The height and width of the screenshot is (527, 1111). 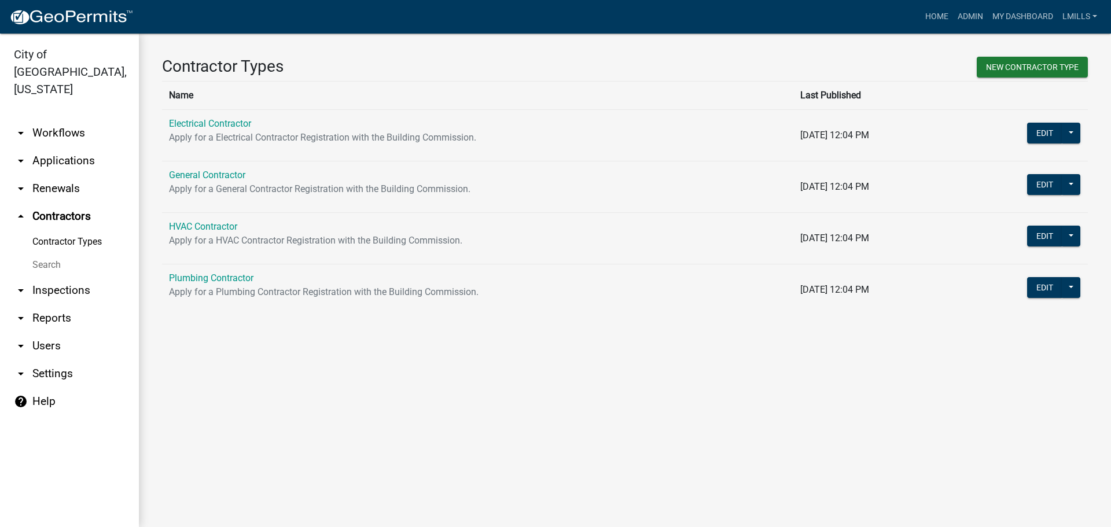 I want to click on p: Apply for a Electrical Contractor Registration with the Building Commission., so click(x=477, y=138).